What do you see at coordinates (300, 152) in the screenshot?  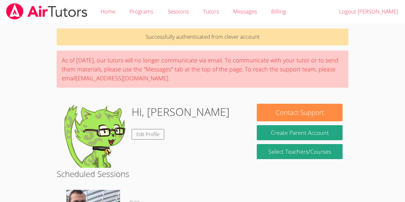 I see `a: Select Teachers/Courses` at bounding box center [300, 152].